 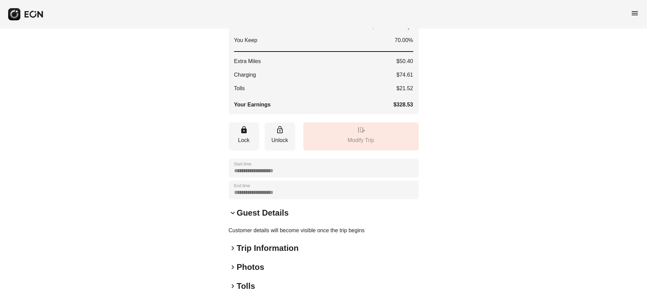 What do you see at coordinates (404, 40) in the screenshot?
I see `span: 70.00%` at bounding box center [404, 40].